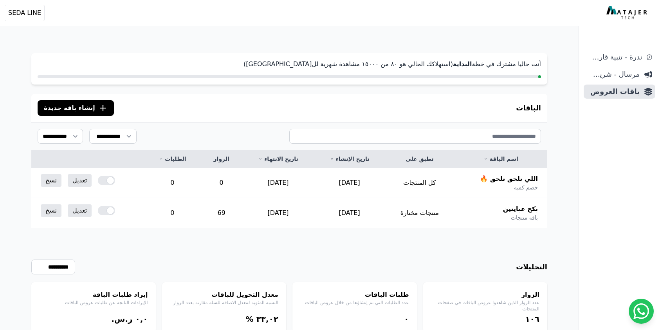 This screenshot has width=660, height=330. Describe the element at coordinates (173, 159) in the screenshot. I see `a: الطلبات` at that location.